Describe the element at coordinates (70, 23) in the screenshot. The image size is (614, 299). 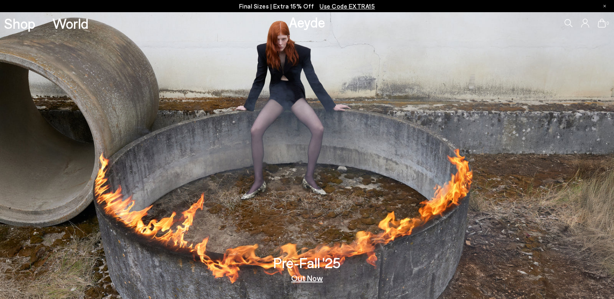
I see `a: World` at that location.